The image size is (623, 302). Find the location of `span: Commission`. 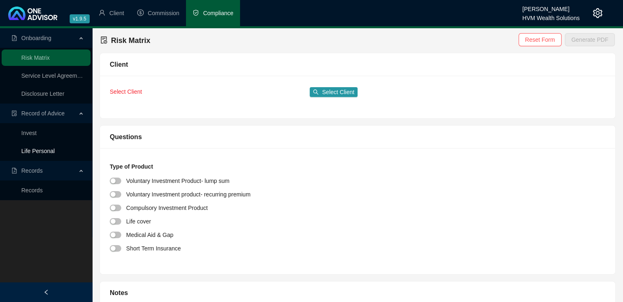

span: Commission is located at coordinates (163, 13).